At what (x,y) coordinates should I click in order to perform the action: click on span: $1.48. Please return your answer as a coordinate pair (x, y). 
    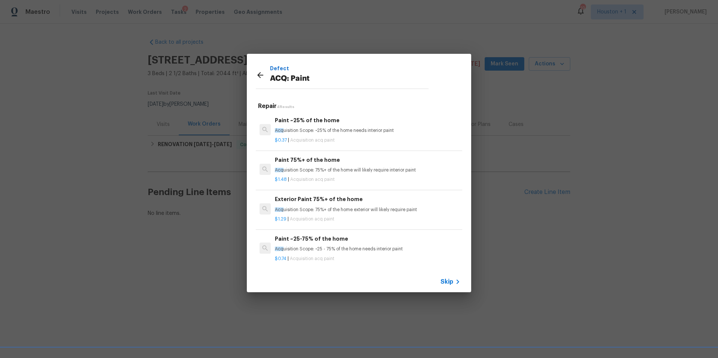
    Looking at the image, I should click on (281, 180).